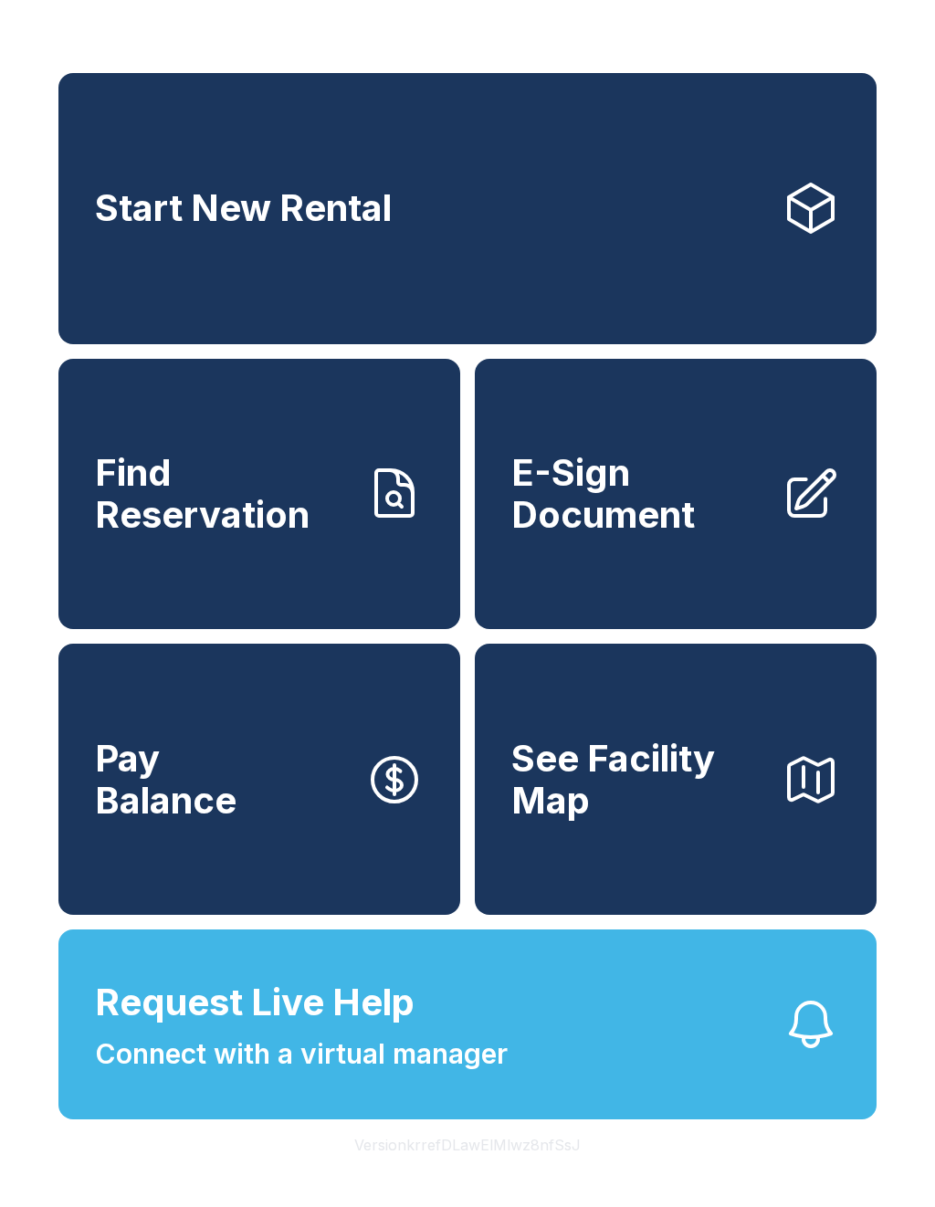 Image resolution: width=935 pixels, height=1207 pixels. I want to click on a: E-Sign Document, so click(676, 494).